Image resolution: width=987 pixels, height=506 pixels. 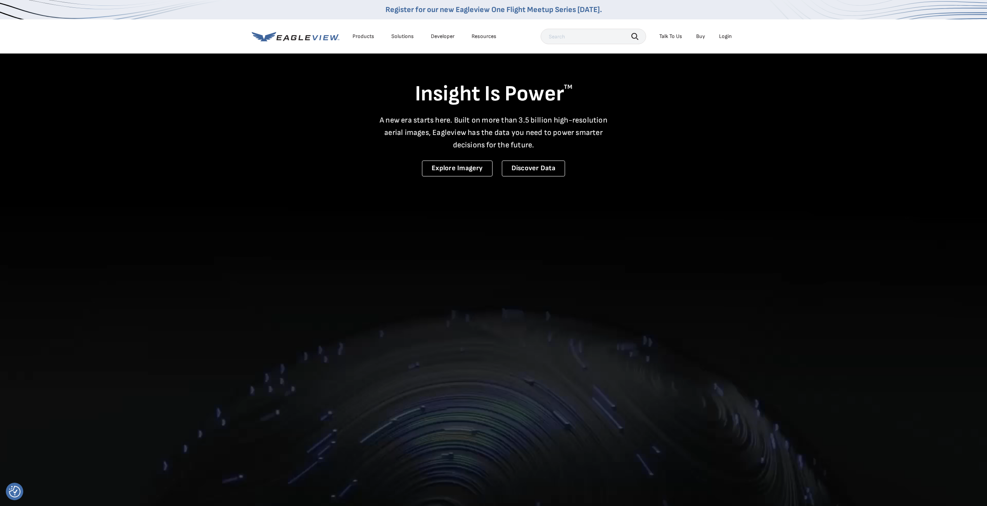 I want to click on div: Login, so click(x=725, y=36).